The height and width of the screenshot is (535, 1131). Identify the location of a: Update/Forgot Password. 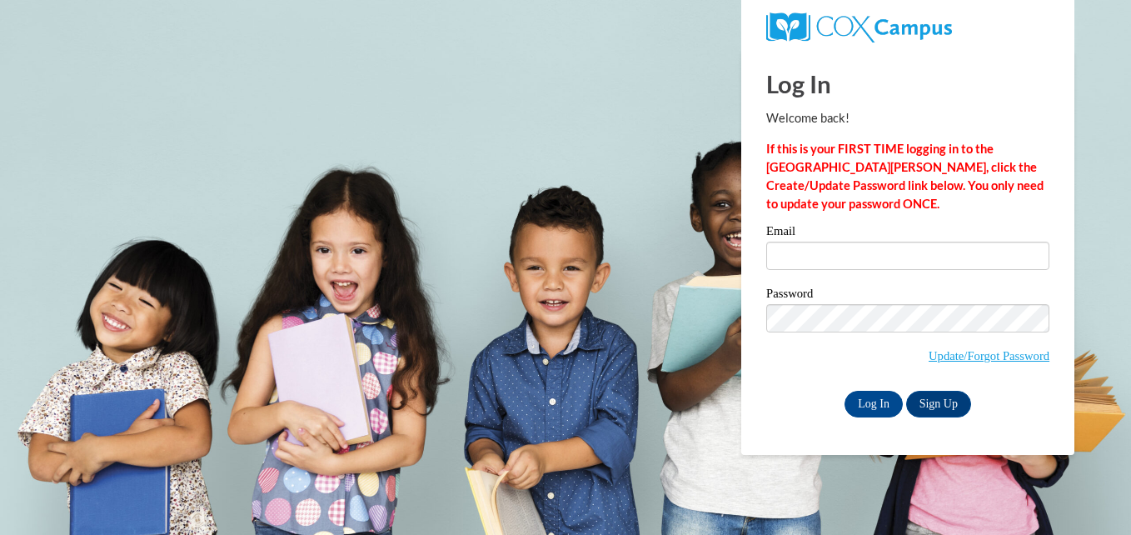
(988, 356).